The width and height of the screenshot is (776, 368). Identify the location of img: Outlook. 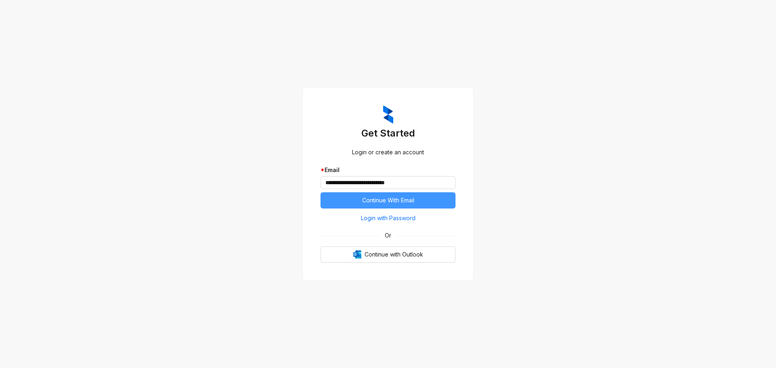
(358, 255).